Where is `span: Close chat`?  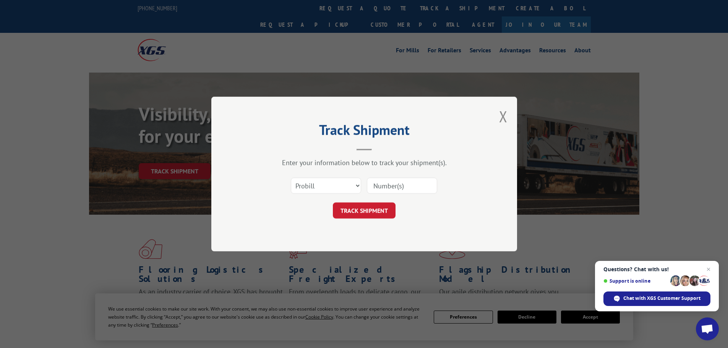 span: Close chat is located at coordinates (708, 269).